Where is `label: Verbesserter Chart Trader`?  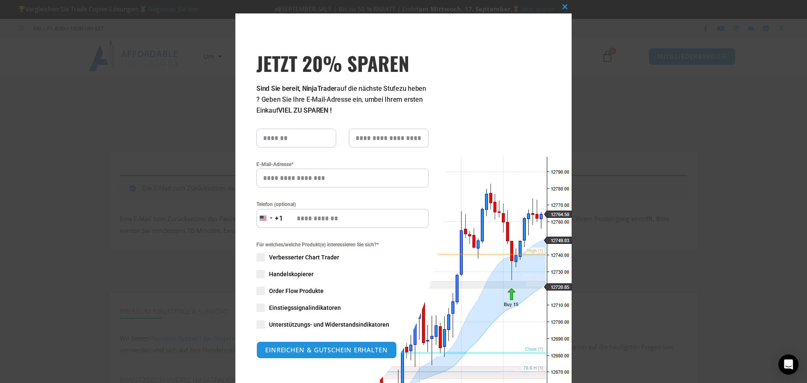 label: Verbesserter Chart Trader is located at coordinates (343, 257).